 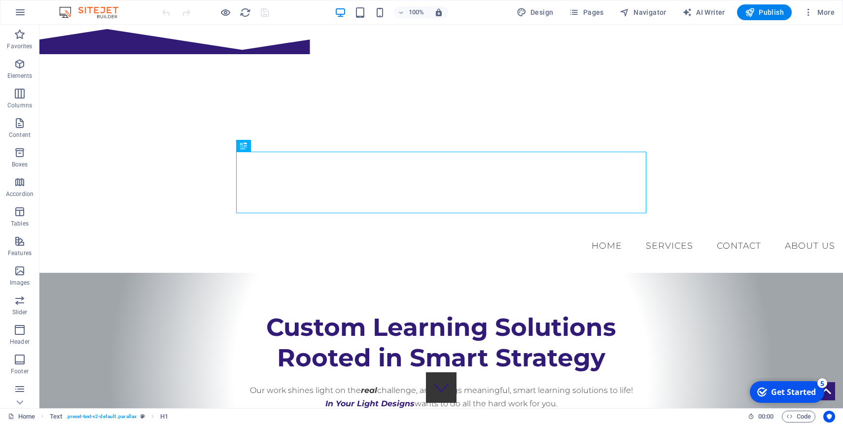 I want to click on p: Accordion, so click(x=20, y=194).